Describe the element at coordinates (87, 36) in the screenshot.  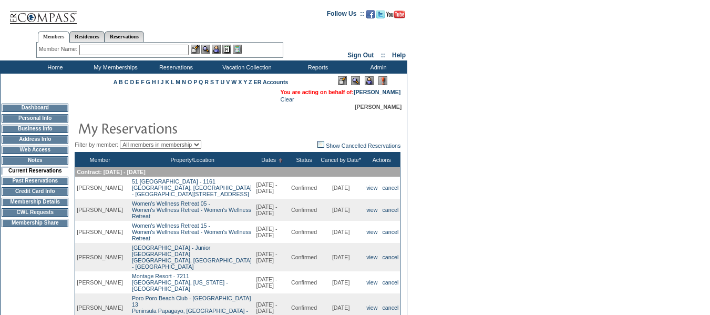
I see `a: Residences` at that location.